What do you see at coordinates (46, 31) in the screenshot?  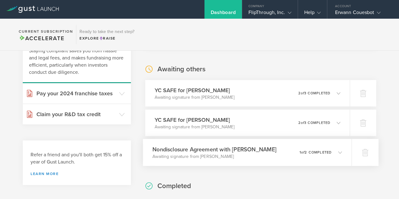 I see `h2: Current Subscription` at bounding box center [46, 31].